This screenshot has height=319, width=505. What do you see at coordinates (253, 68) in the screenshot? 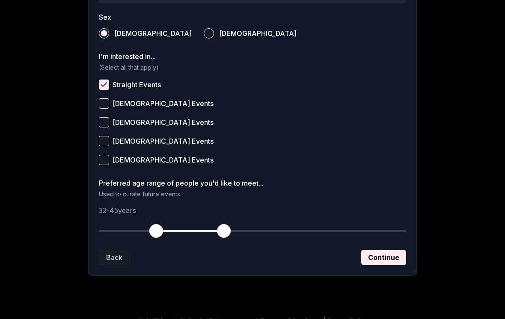
I see `p: (Select all that apply)` at bounding box center [253, 68].